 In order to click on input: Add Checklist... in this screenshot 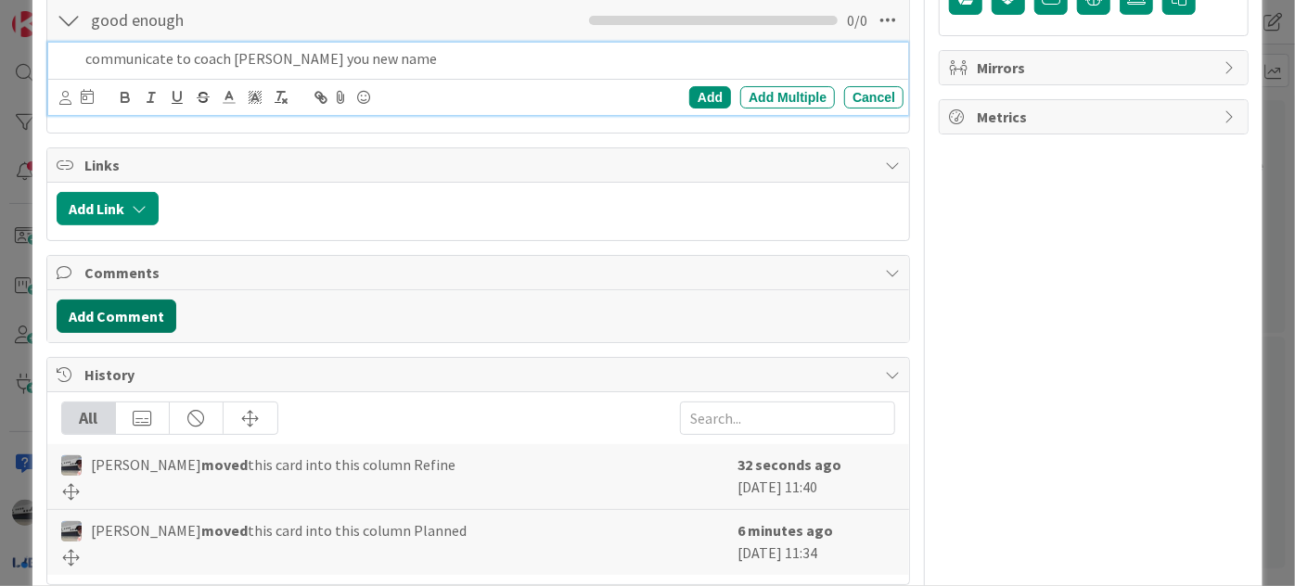, I will do `click(264, 20)`.